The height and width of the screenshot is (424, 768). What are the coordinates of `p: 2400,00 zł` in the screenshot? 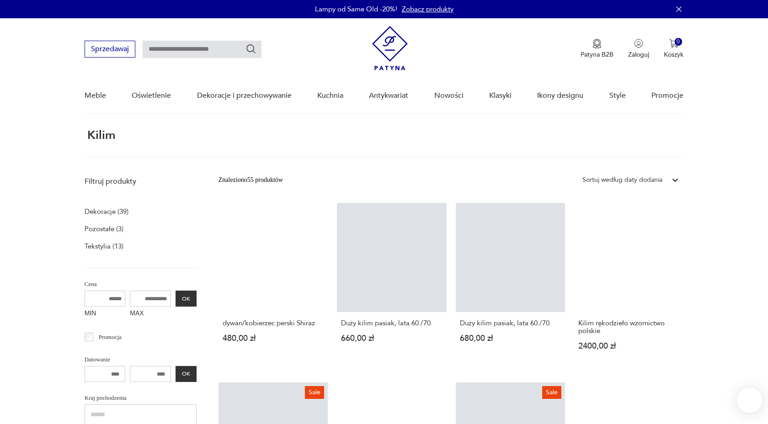 It's located at (628, 346).